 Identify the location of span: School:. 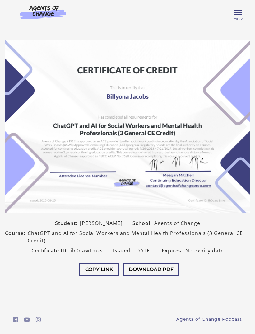
(144, 223).